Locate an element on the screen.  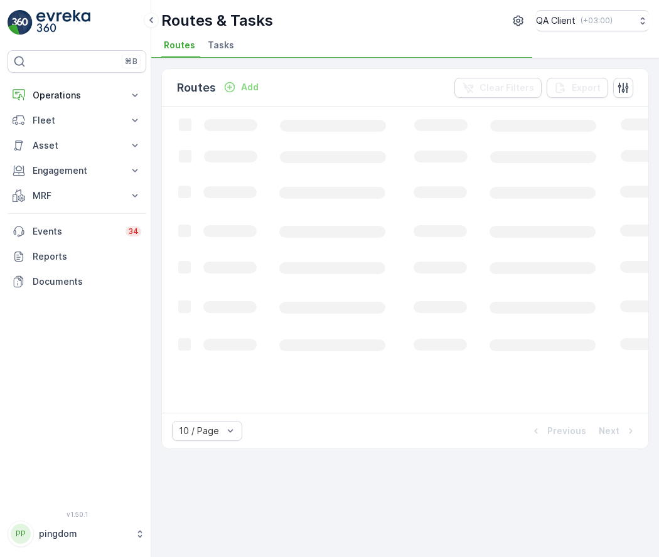
p: Engagement is located at coordinates (77, 171).